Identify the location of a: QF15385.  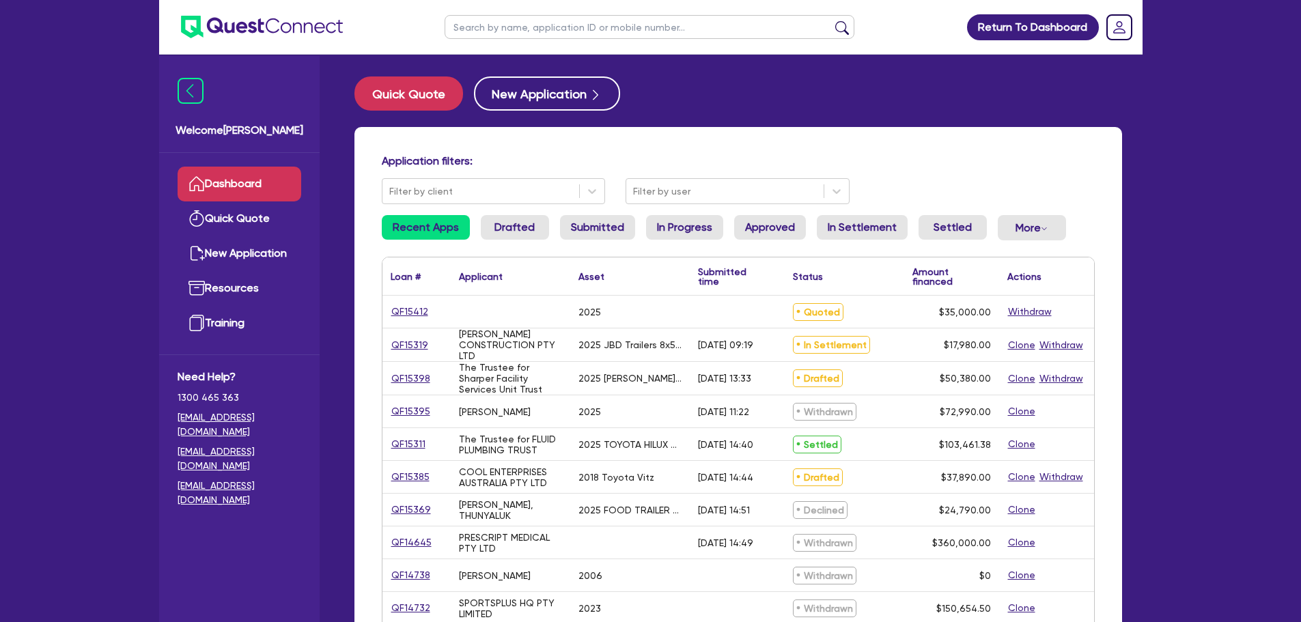
(410, 477).